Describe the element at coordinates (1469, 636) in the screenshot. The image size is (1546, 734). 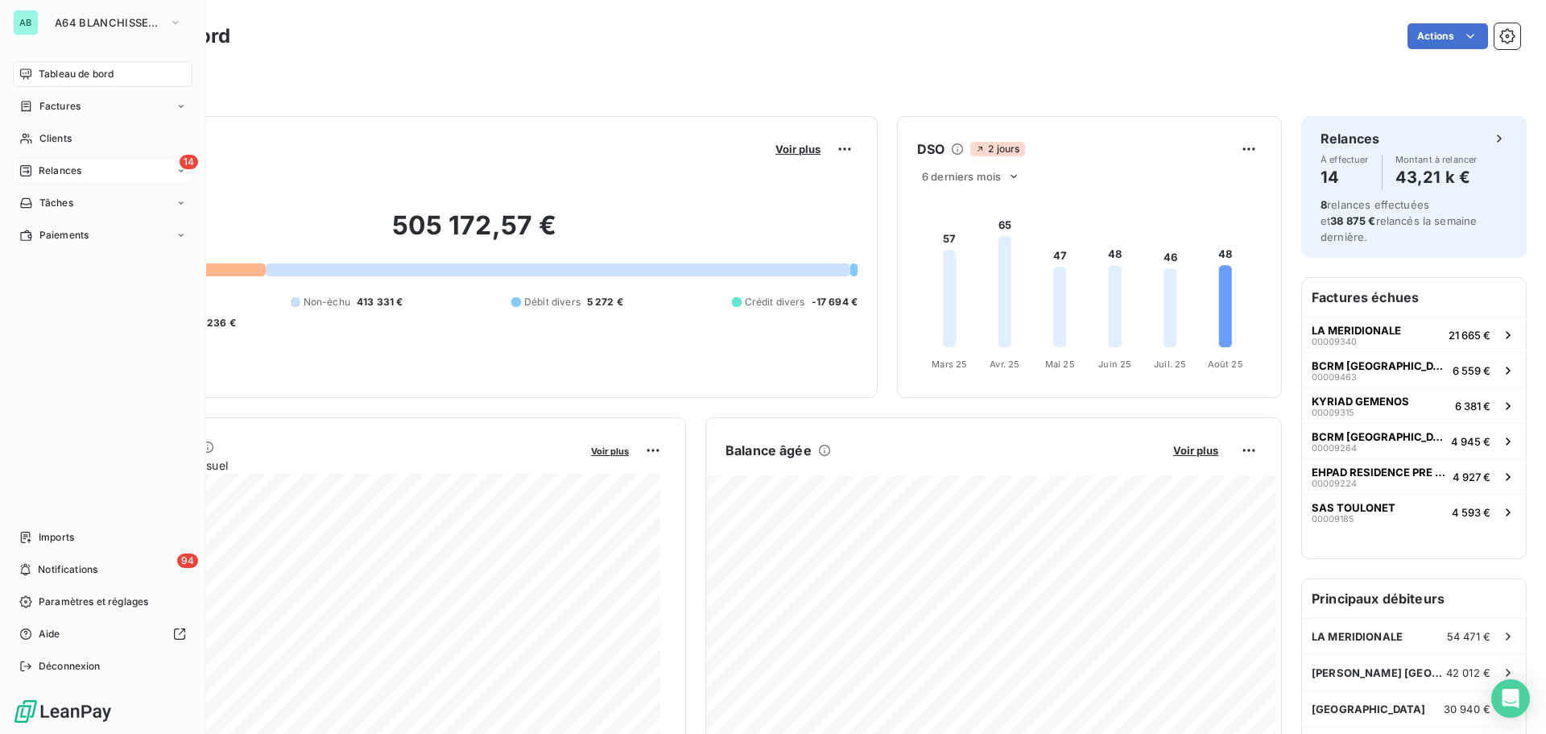
I see `span: 54 471 €` at that location.